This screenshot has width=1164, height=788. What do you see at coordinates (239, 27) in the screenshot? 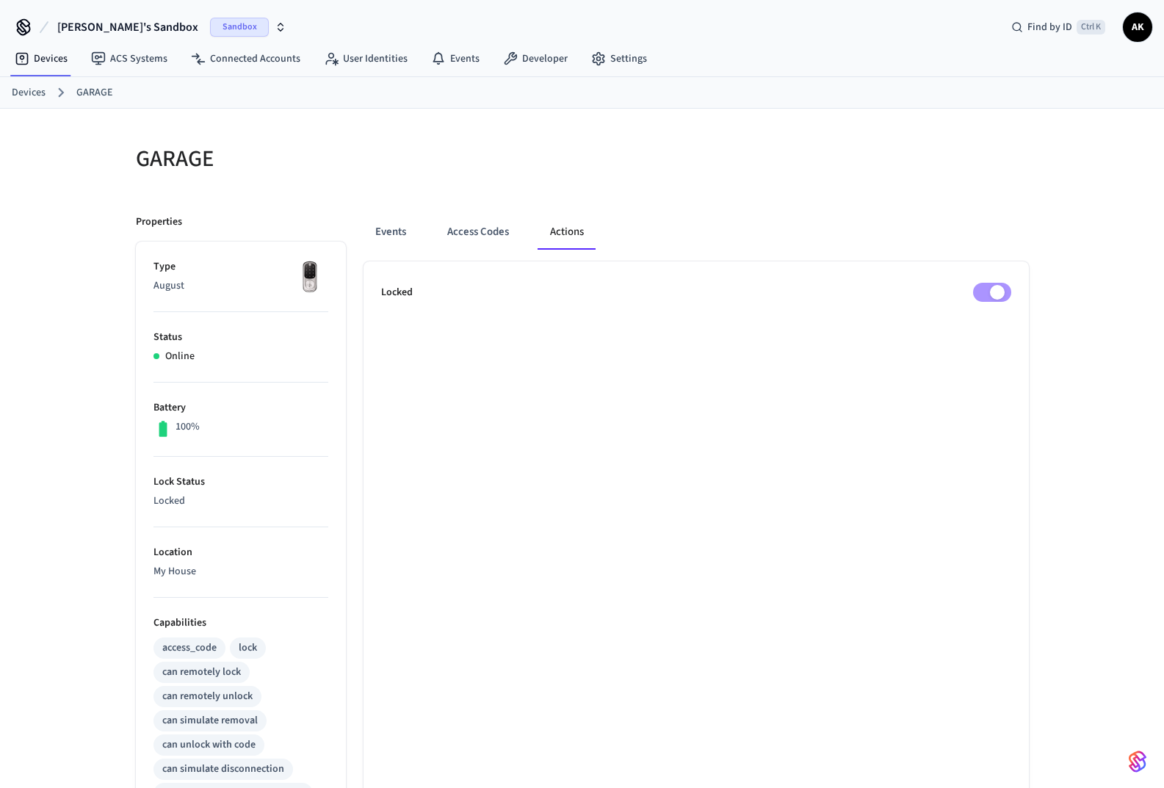
I see `span: Sandbox` at bounding box center [239, 27].